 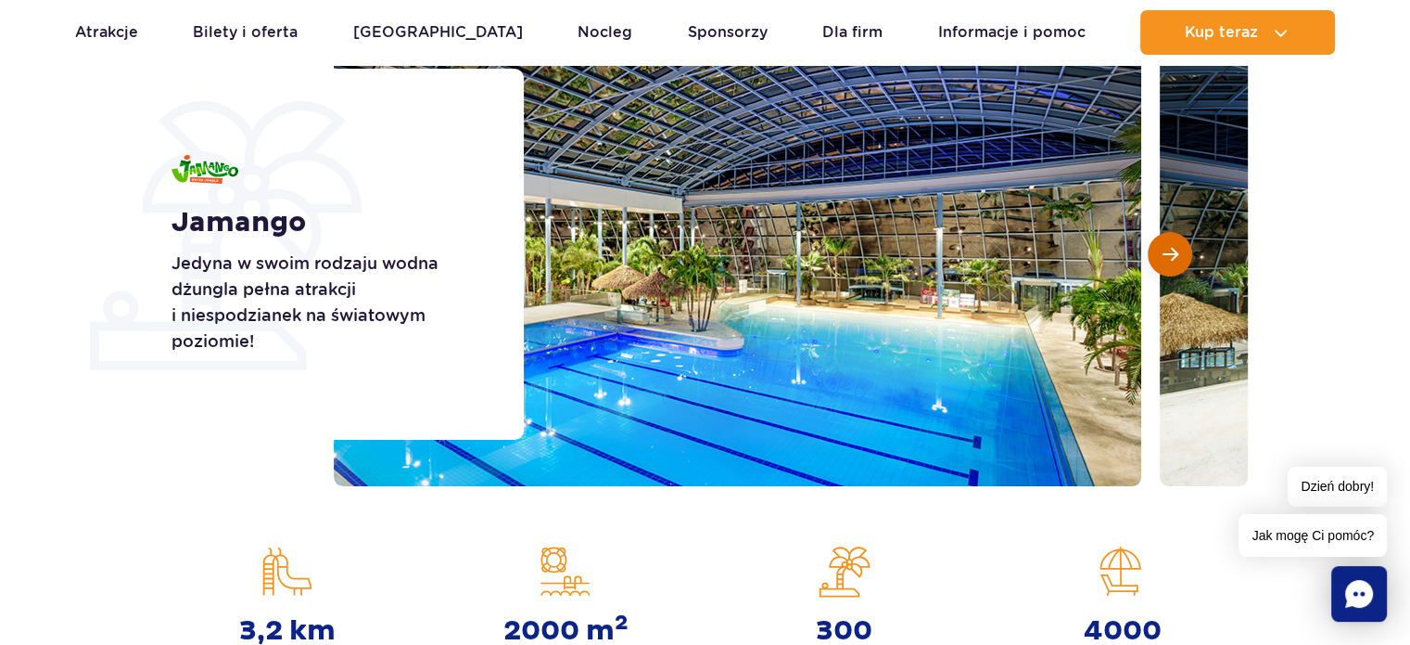 I want to click on span: Jak mogę Ci pomóc?, so click(x=1313, y=535).